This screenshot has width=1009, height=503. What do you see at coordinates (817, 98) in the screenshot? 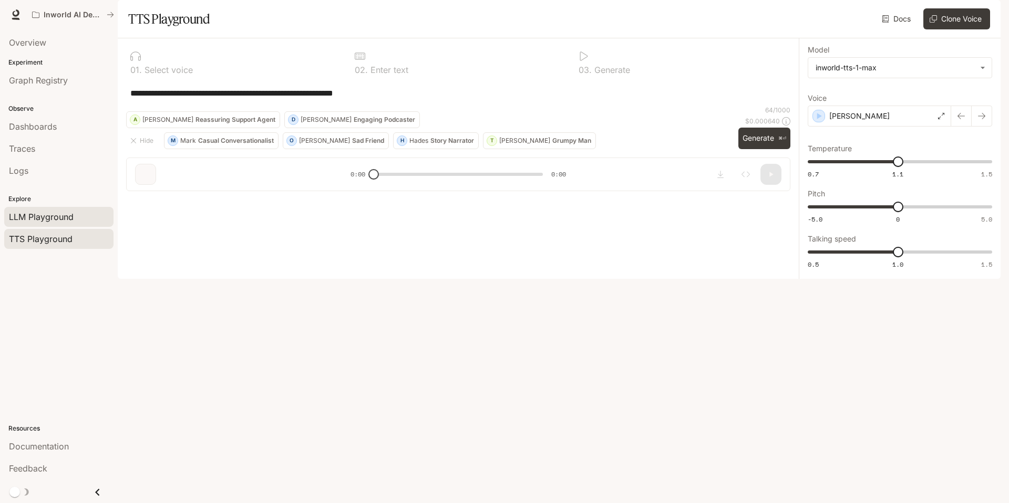
I see `p: Voice` at bounding box center [817, 98].